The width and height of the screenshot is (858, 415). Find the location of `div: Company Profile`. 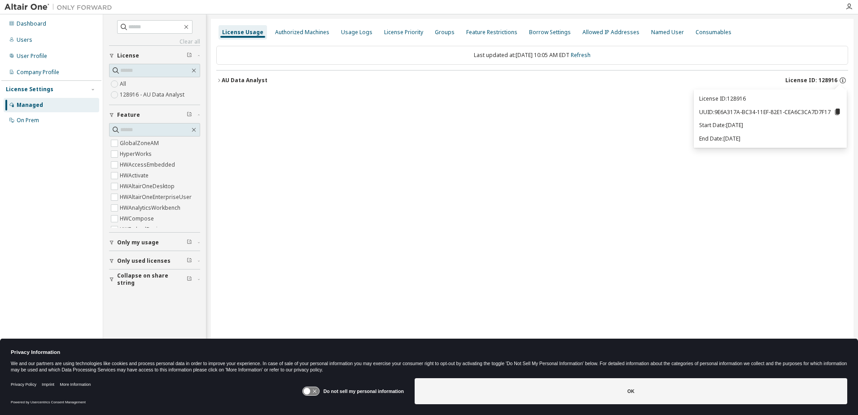

div: Company Profile is located at coordinates (38, 72).